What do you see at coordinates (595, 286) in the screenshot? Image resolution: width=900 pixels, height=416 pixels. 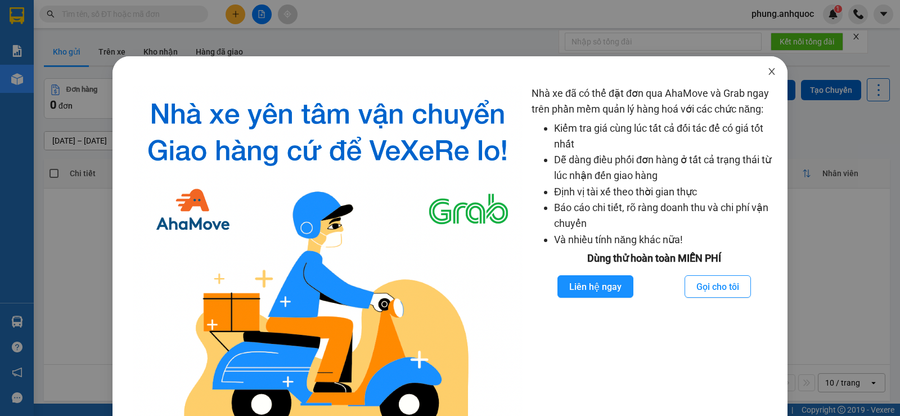 I see `button: Liên hệ ngay` at bounding box center [595, 286].